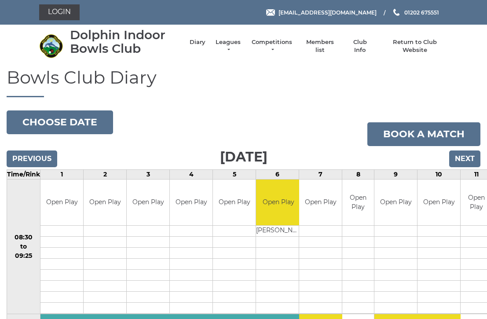 Image resolution: width=487 pixels, height=319 pixels. I want to click on td: 10, so click(439, 174).